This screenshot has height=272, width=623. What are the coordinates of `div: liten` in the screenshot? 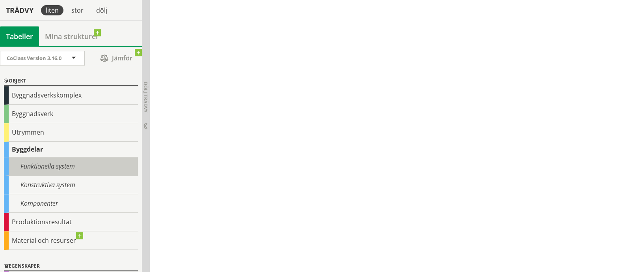 It's located at (52, 10).